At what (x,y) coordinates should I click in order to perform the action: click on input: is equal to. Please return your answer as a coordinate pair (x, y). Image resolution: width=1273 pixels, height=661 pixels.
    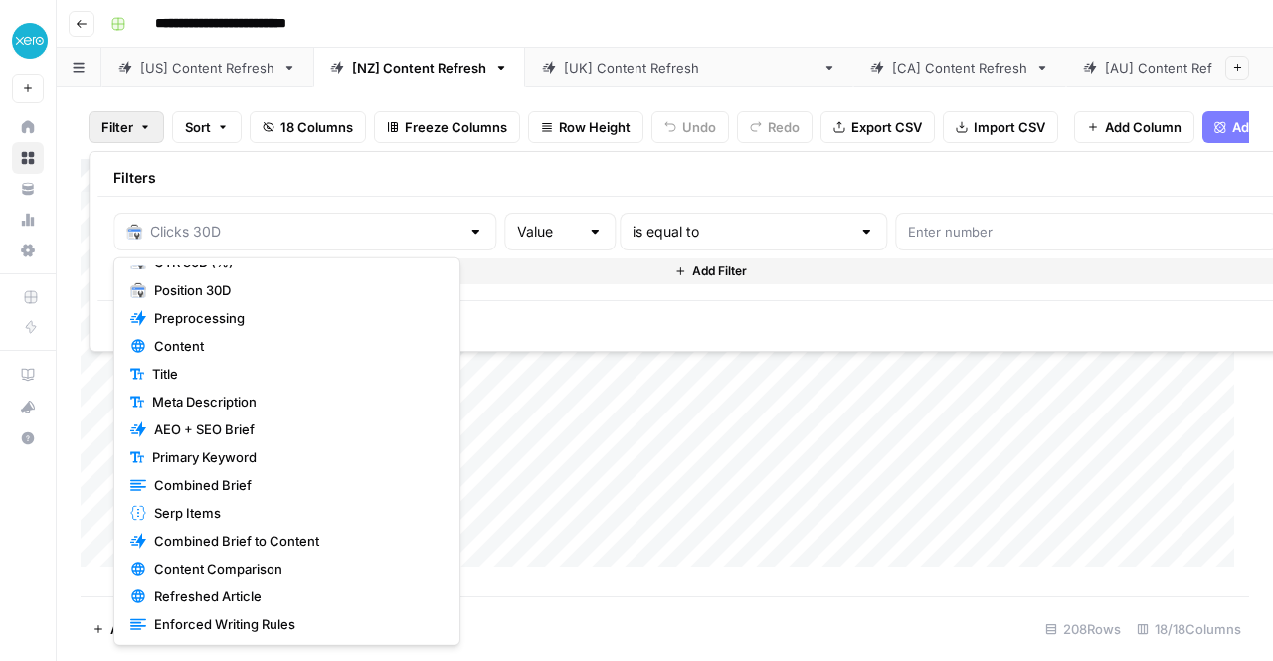
    Looking at the image, I should click on (741, 232).